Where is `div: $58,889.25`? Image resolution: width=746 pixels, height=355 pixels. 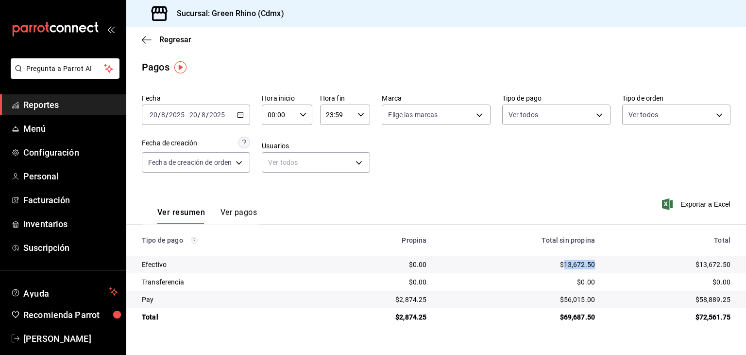 div: $58,889.25 is located at coordinates (670, 299).